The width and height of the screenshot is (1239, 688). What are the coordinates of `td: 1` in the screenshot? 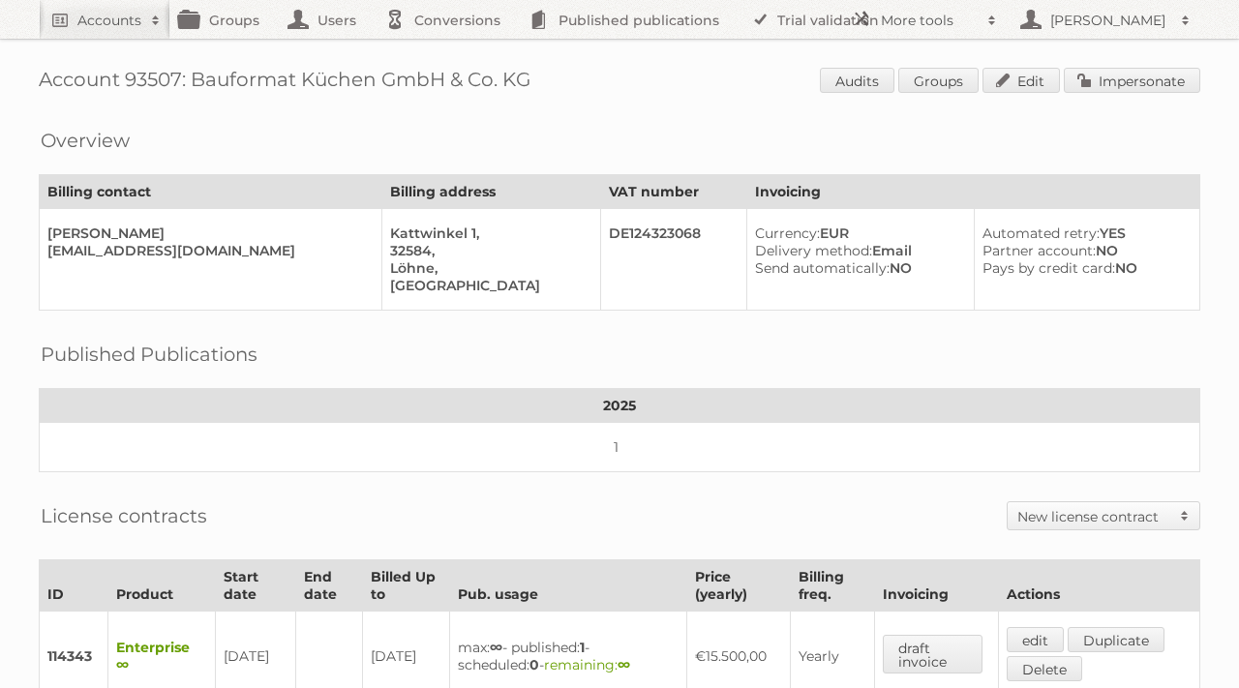 It's located at (620, 447).